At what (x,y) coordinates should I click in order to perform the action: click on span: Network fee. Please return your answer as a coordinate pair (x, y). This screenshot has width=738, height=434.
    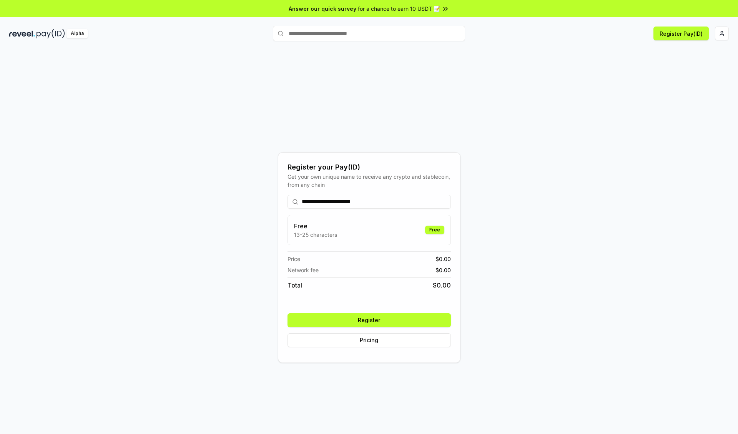
    Looking at the image, I should click on (303, 270).